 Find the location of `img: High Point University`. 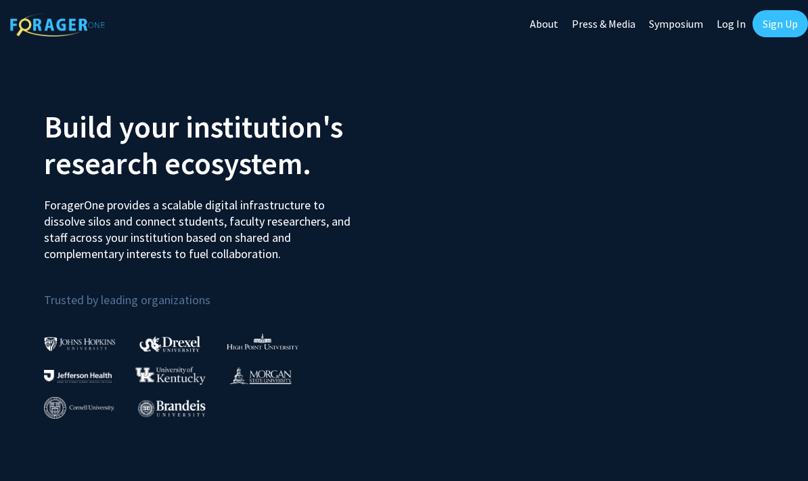

img: High Point University is located at coordinates (263, 341).